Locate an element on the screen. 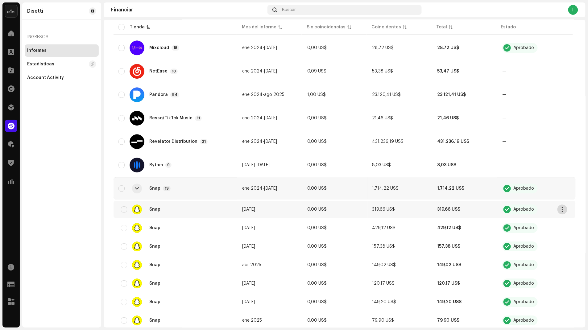 The height and width of the screenshot is (330, 588). span: 431.236,19 US$ is located at coordinates (453, 142).